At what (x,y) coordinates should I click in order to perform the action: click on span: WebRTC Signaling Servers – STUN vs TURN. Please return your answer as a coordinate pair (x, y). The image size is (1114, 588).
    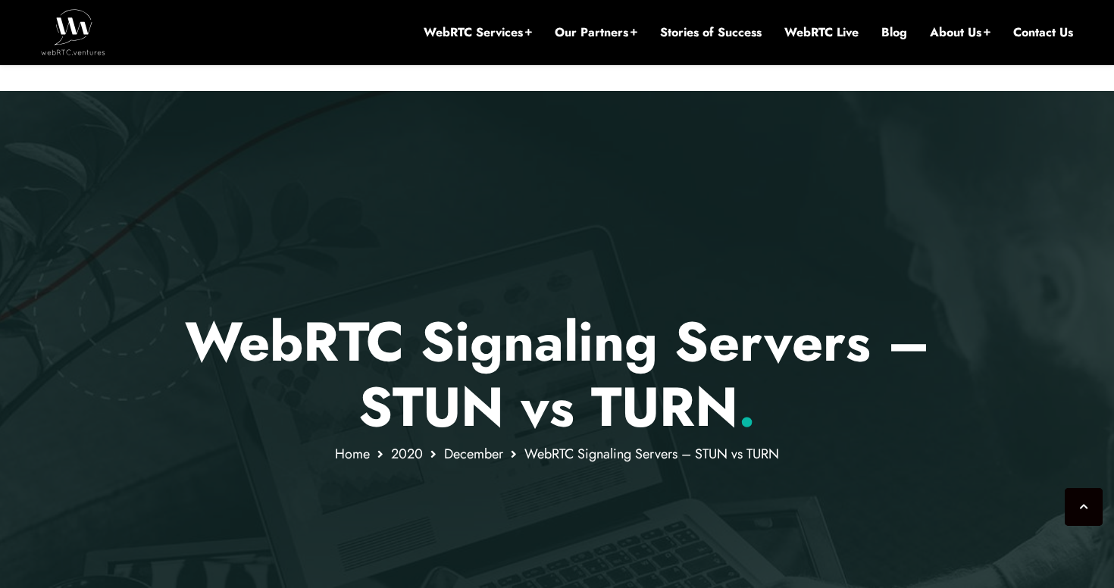
    Looking at the image, I should click on (652, 454).